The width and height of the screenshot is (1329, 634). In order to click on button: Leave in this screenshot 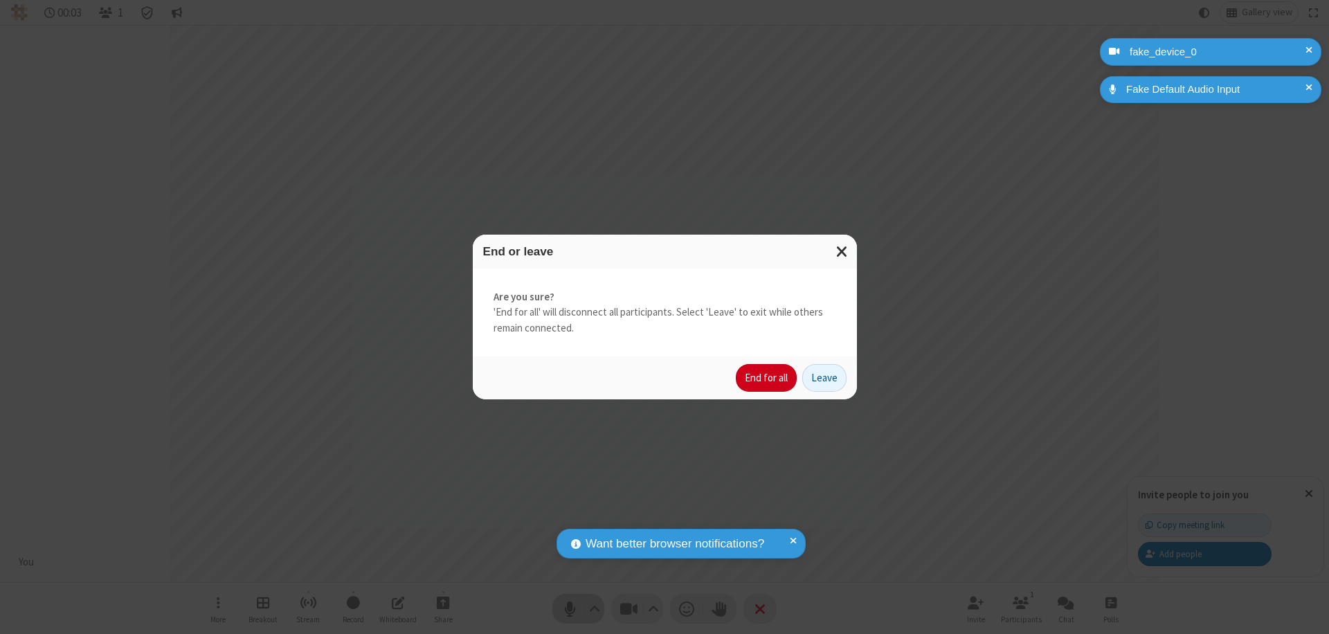, I will do `click(824, 378)`.